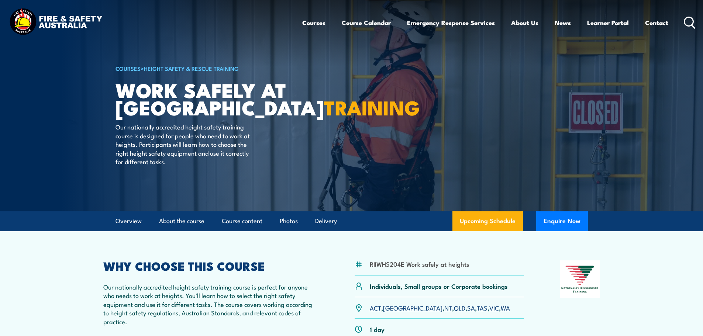 The height and width of the screenshot is (336, 703). I want to click on p: Our nationally accredited height safety training course is designed for people who need to work a..., so click(183, 144).